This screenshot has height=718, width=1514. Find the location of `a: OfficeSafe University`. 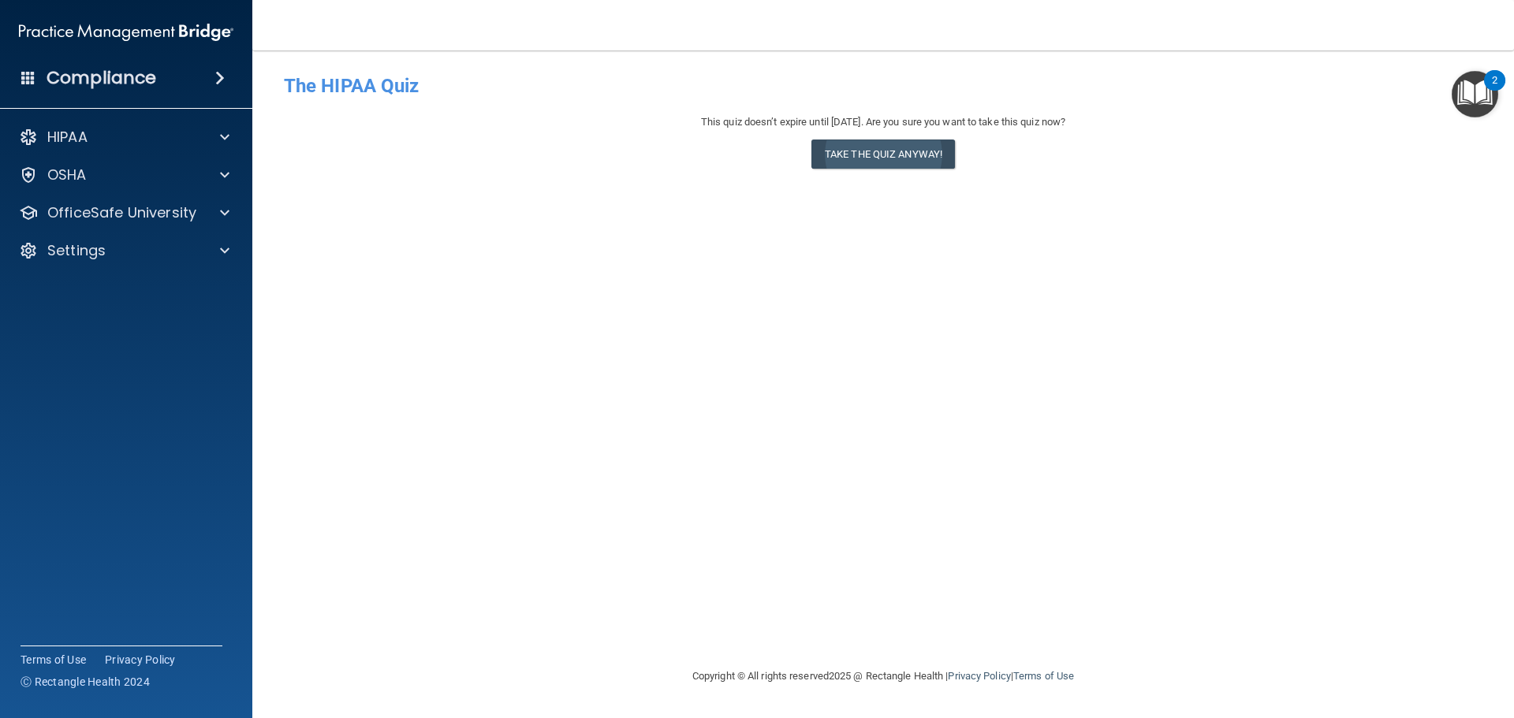

a: OfficeSafe University is located at coordinates (124, 213).